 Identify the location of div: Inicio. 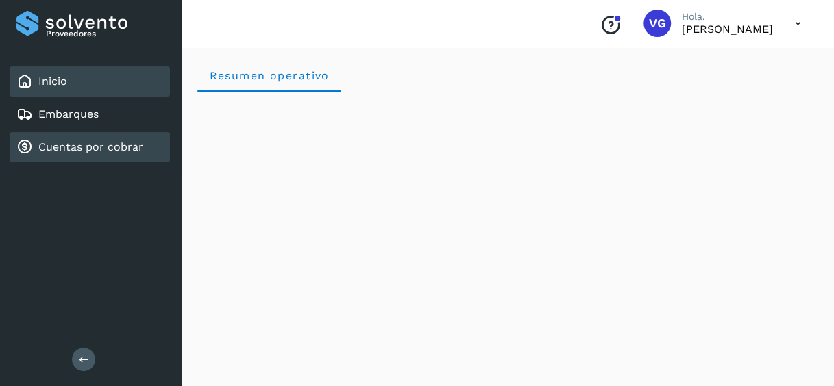
(90, 82).